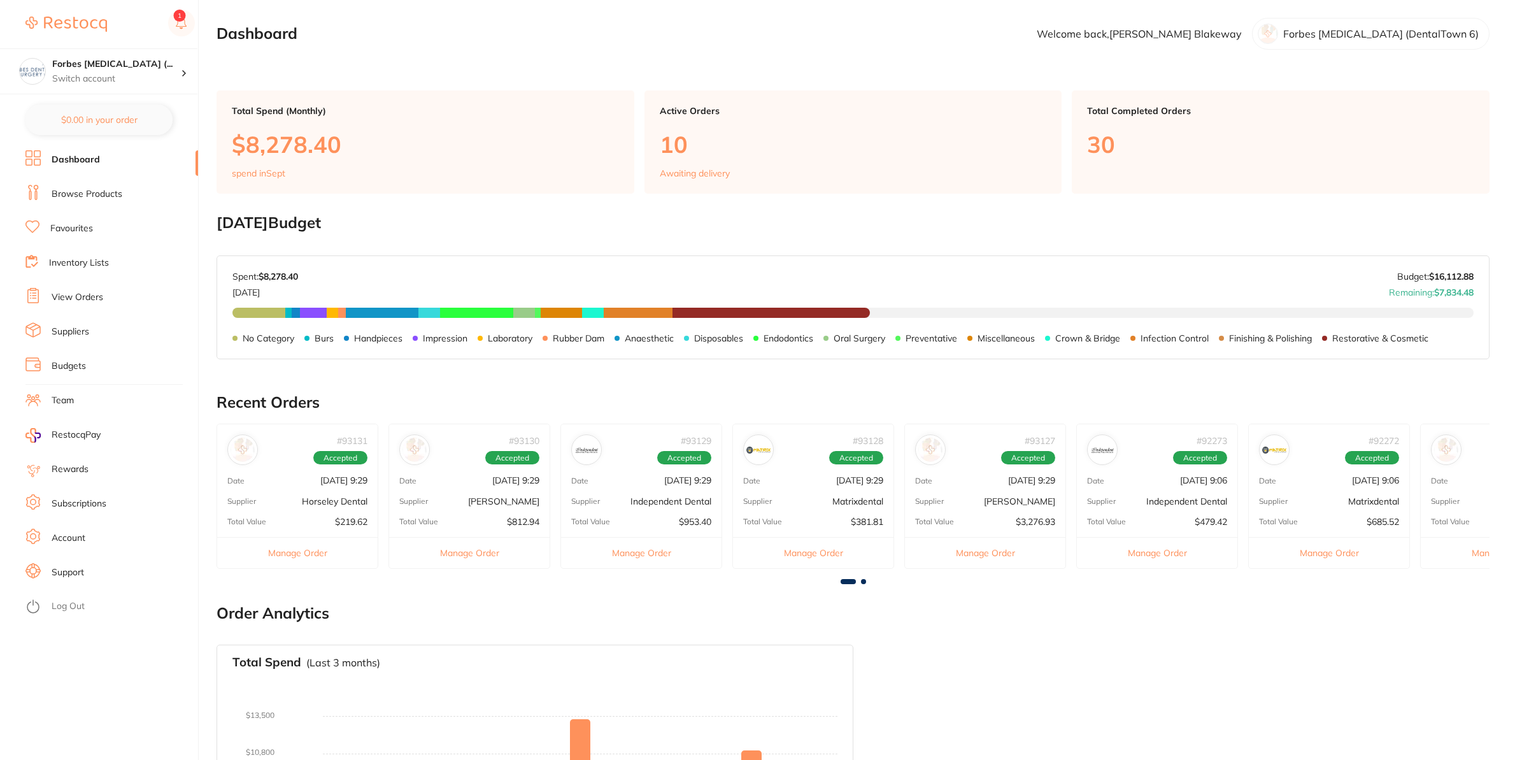  What do you see at coordinates (1088, 338) in the screenshot?
I see `p: Crown & Bridge` at bounding box center [1088, 338].